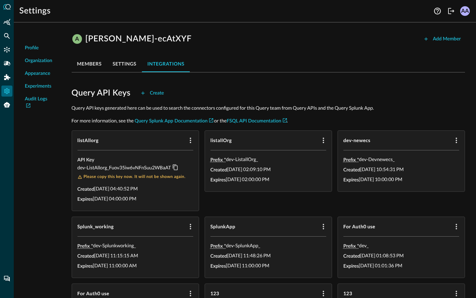 The width and height of the screenshot is (476, 298). Describe the element at coordinates (243, 245) in the screenshot. I see `p: dev-SplunkApp _` at that location.